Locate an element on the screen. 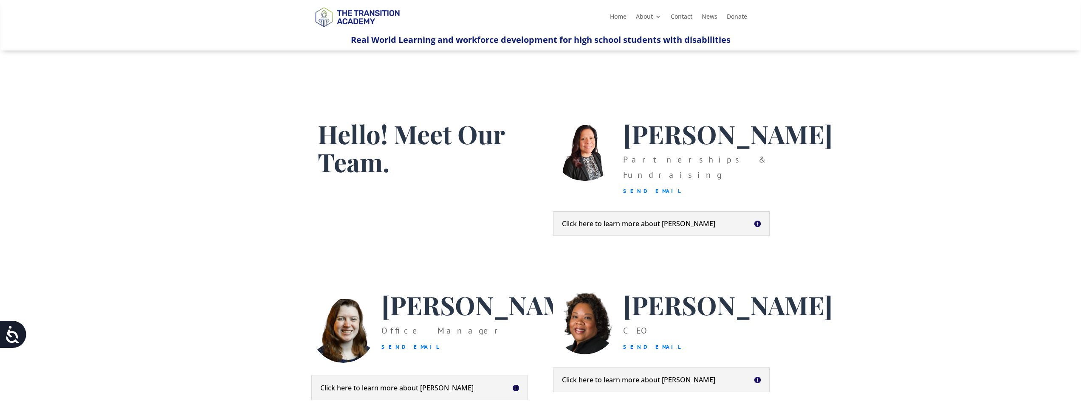 The width and height of the screenshot is (1081, 401). a: About is located at coordinates (649, 18).